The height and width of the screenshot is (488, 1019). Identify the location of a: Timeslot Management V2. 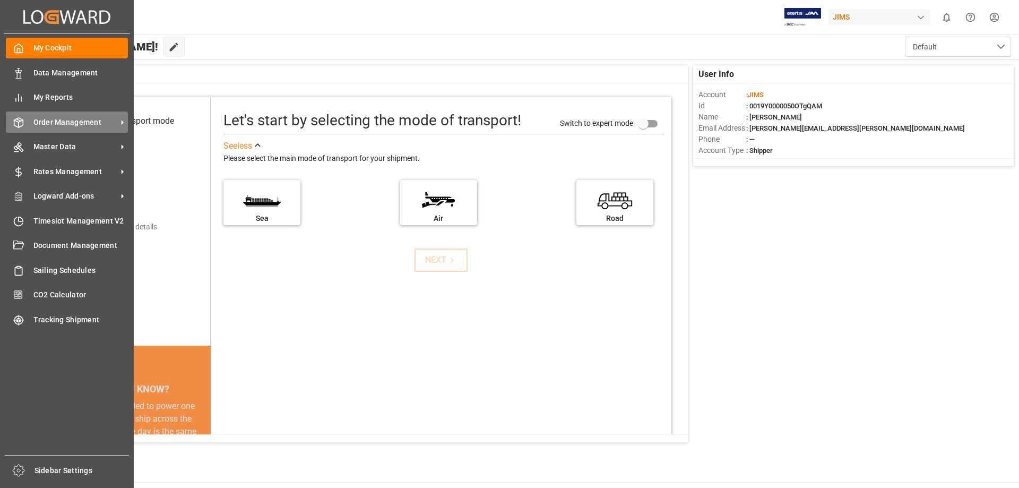
(67, 220).